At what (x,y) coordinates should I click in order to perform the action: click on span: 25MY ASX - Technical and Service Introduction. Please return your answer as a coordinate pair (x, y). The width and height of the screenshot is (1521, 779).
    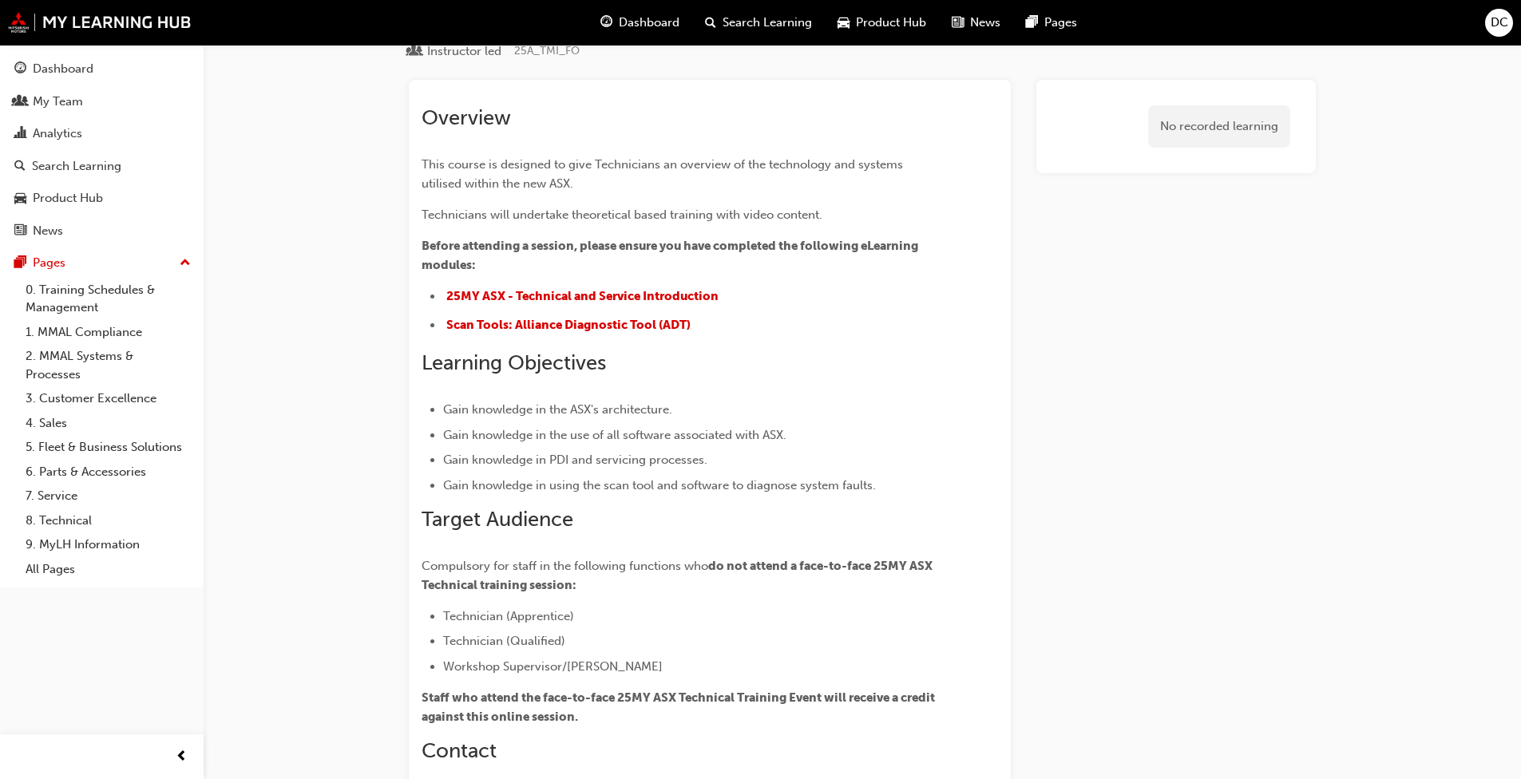
    Looking at the image, I should click on (582, 296).